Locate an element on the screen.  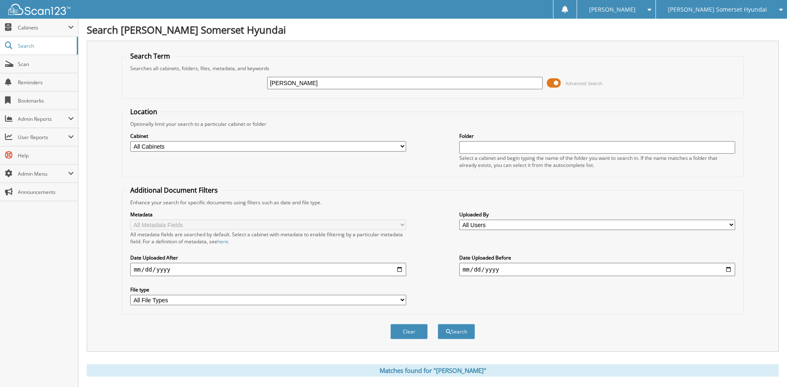
span: Bookmarks is located at coordinates (46, 100).